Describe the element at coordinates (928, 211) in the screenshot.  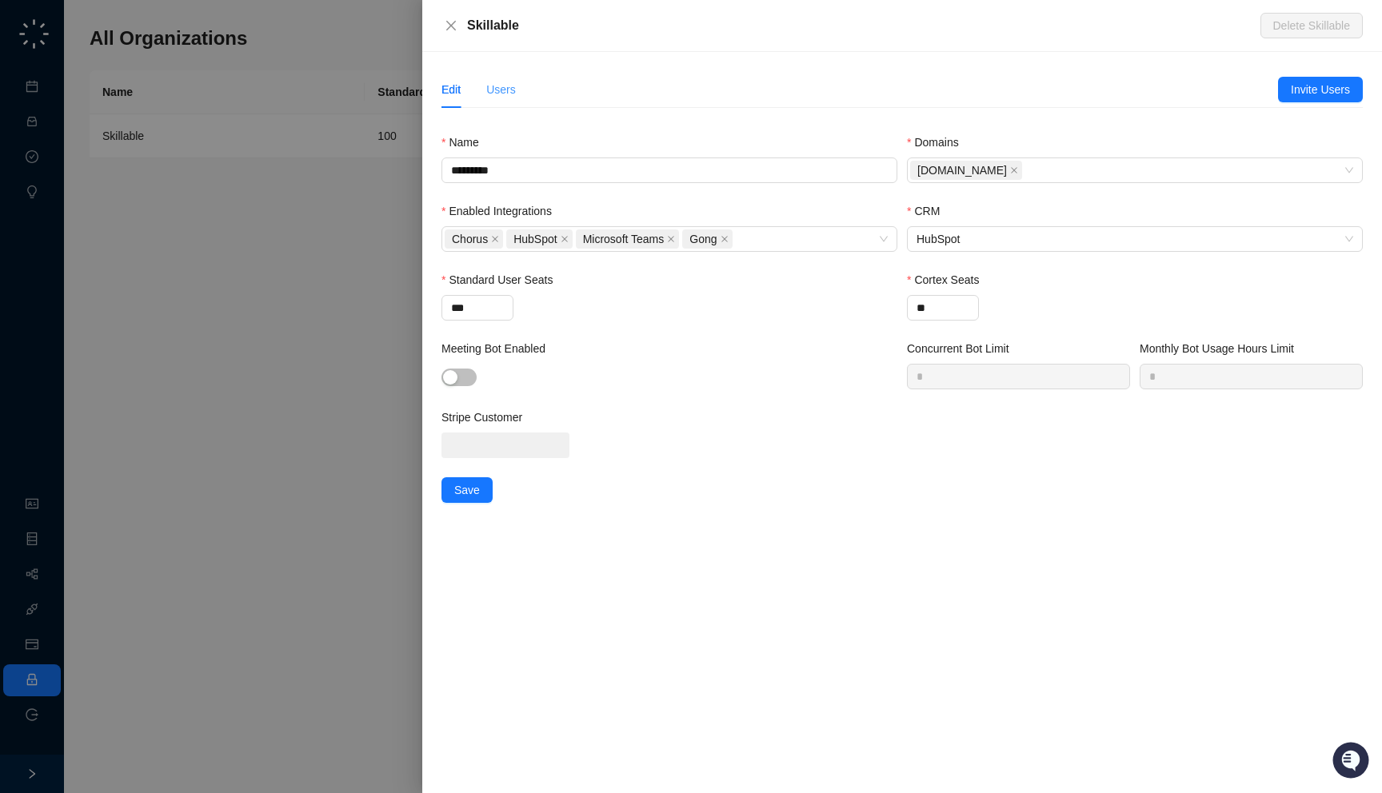
I see `label: CRM` at that location.